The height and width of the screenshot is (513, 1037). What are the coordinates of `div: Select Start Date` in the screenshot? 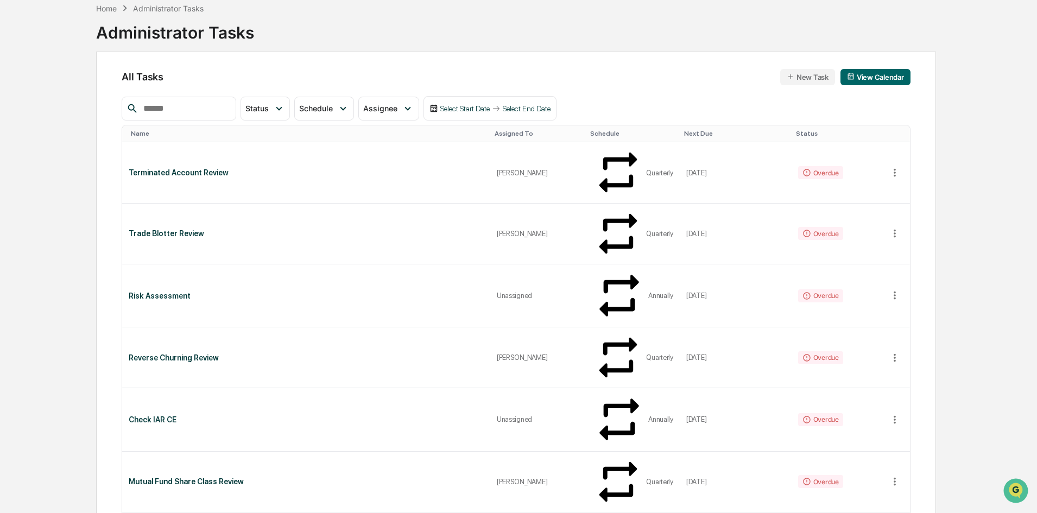 It's located at (465, 109).